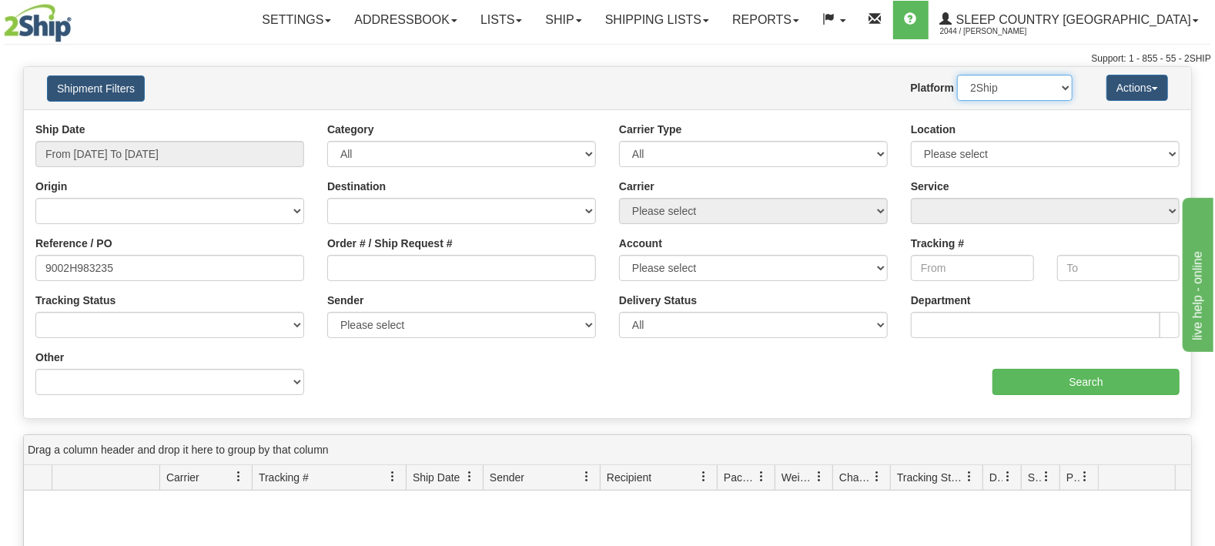 The height and width of the screenshot is (546, 1215). I want to click on label: Other, so click(49, 357).